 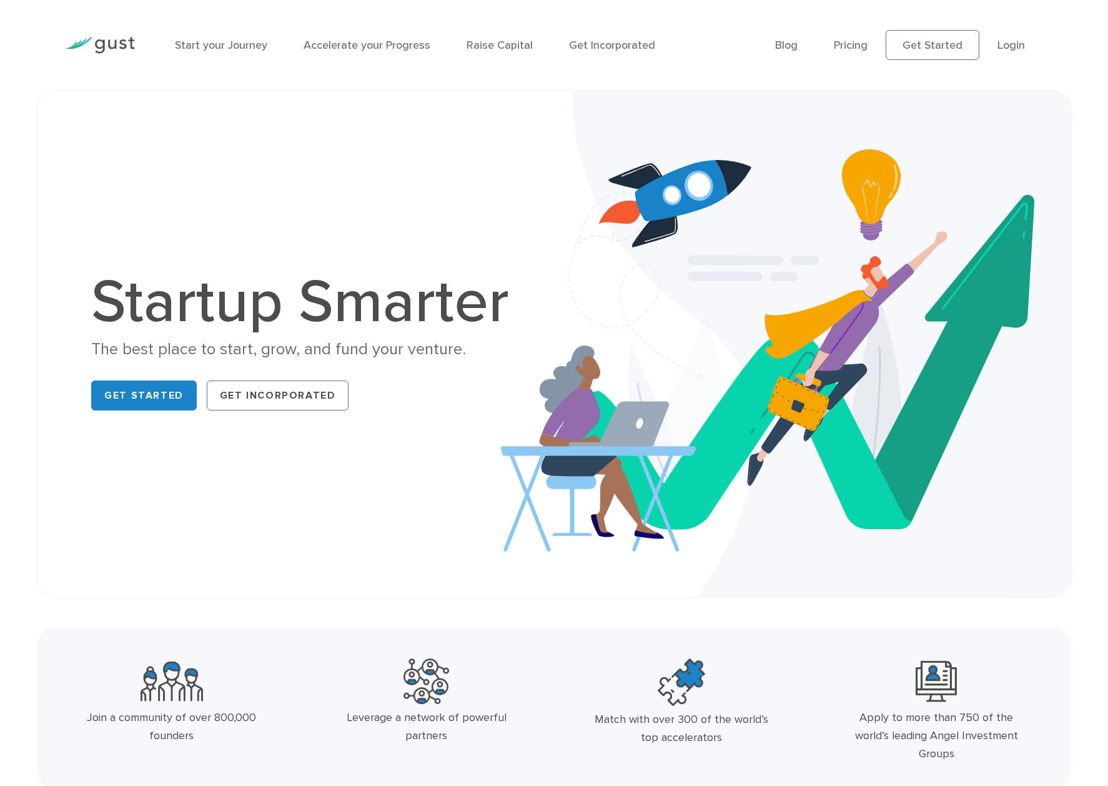 What do you see at coordinates (937, 681) in the screenshot?
I see `img: Leading Angel Investment` at bounding box center [937, 681].